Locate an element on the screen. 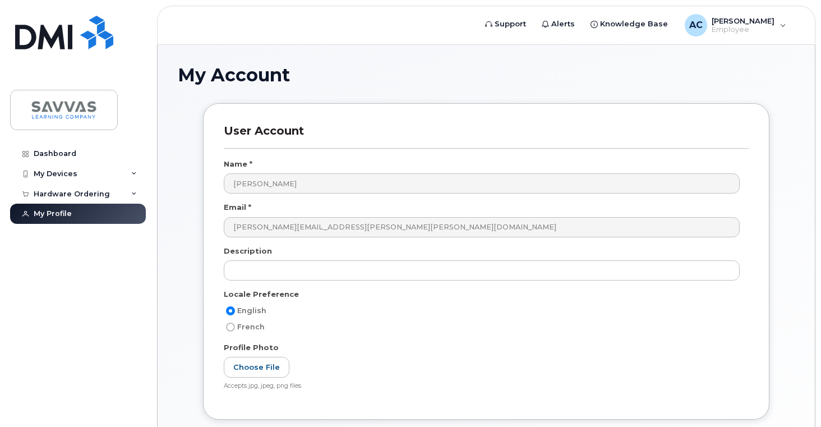 This screenshot has height=427, width=821. span: French is located at coordinates (251, 326).